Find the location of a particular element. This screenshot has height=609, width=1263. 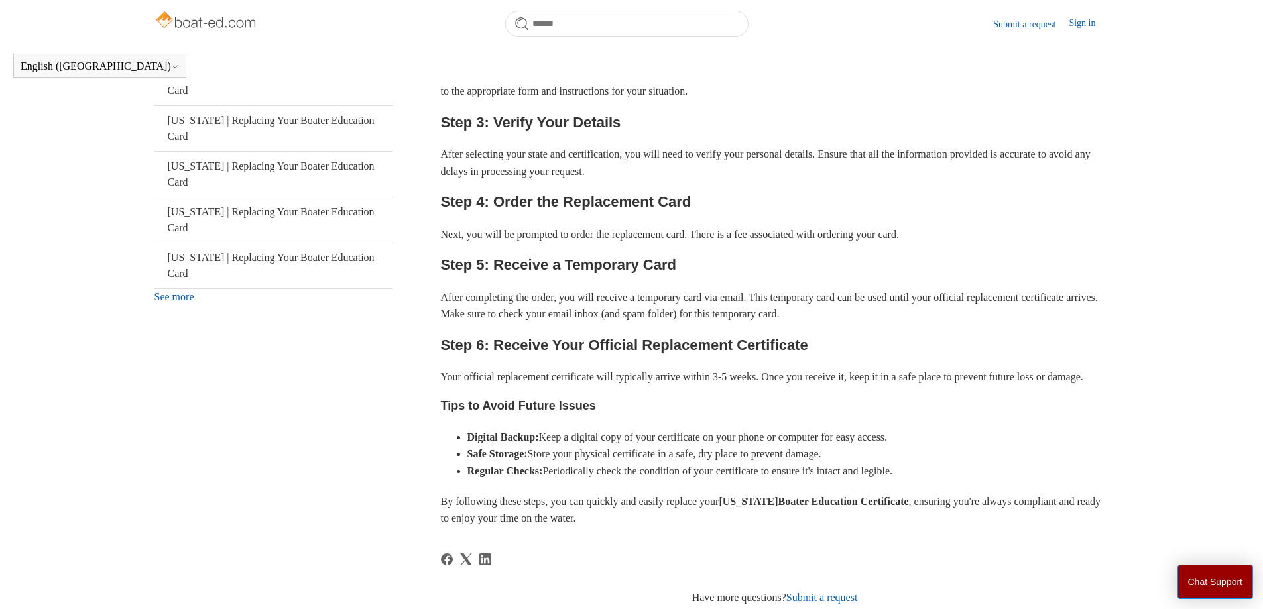

p: After selecting your state and certification, you will need to verify your personal details. Ensu... is located at coordinates (775, 162).